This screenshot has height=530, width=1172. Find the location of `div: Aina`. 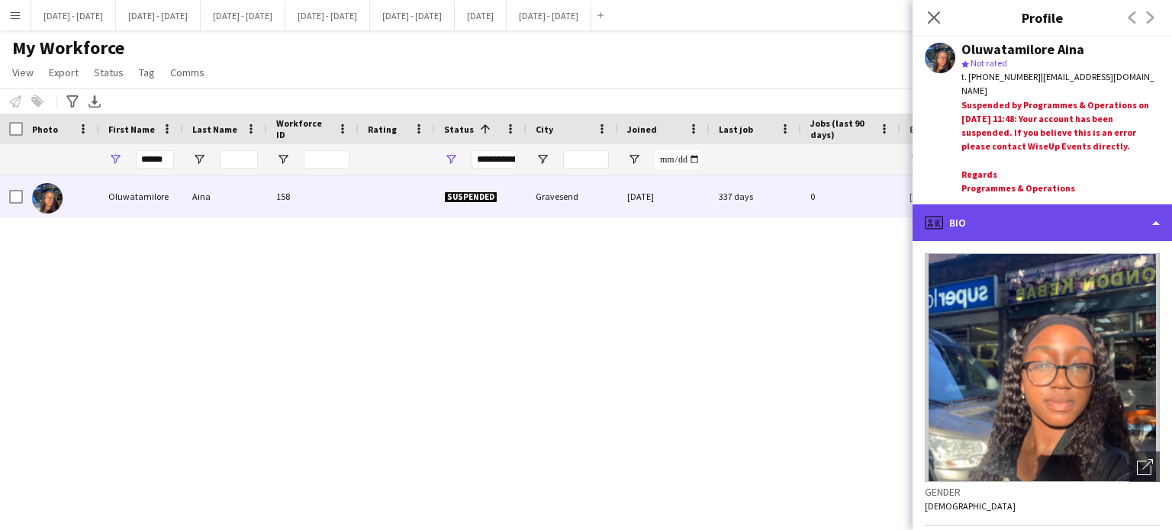

div: Aina is located at coordinates (225, 196).